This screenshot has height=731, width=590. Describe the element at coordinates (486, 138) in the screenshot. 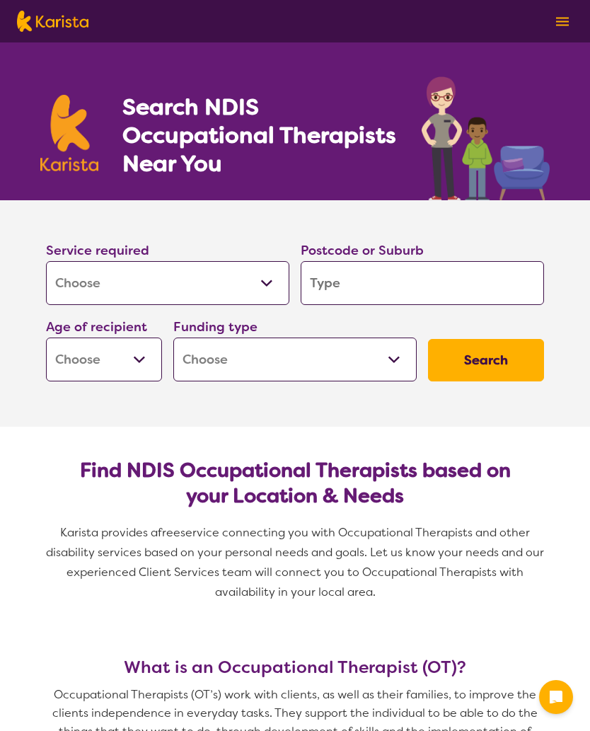

I see `img: occupational-therapy` at that location.